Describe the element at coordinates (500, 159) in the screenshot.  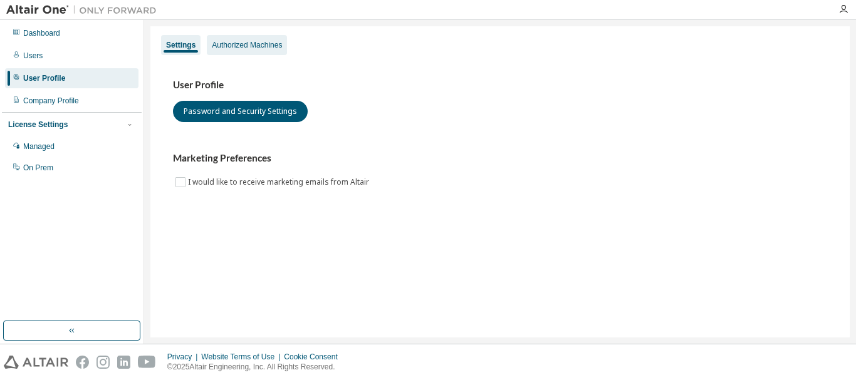
I see `h3: Marketing Preferences` at that location.